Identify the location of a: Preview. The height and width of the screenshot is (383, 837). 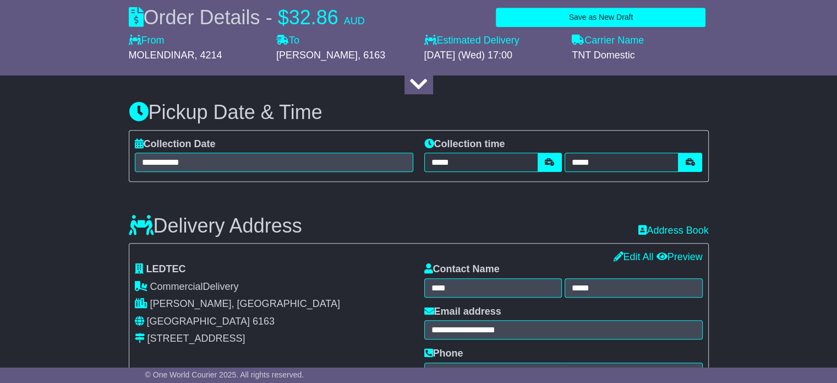
(679, 257).